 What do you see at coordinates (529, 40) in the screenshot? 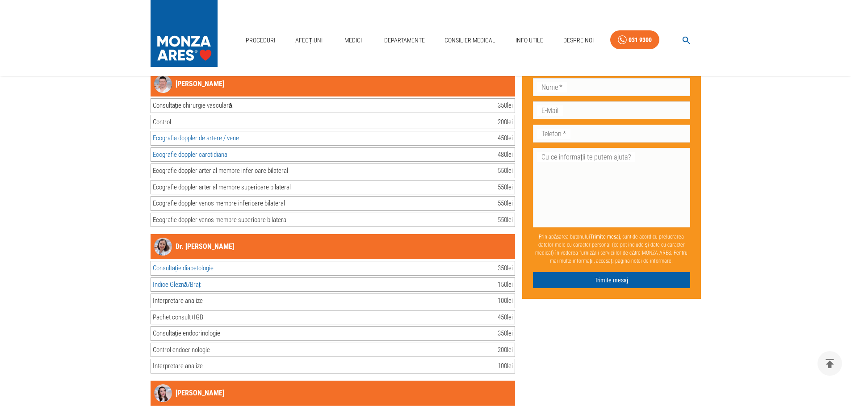
I see `a: Info Utile` at bounding box center [529, 40].